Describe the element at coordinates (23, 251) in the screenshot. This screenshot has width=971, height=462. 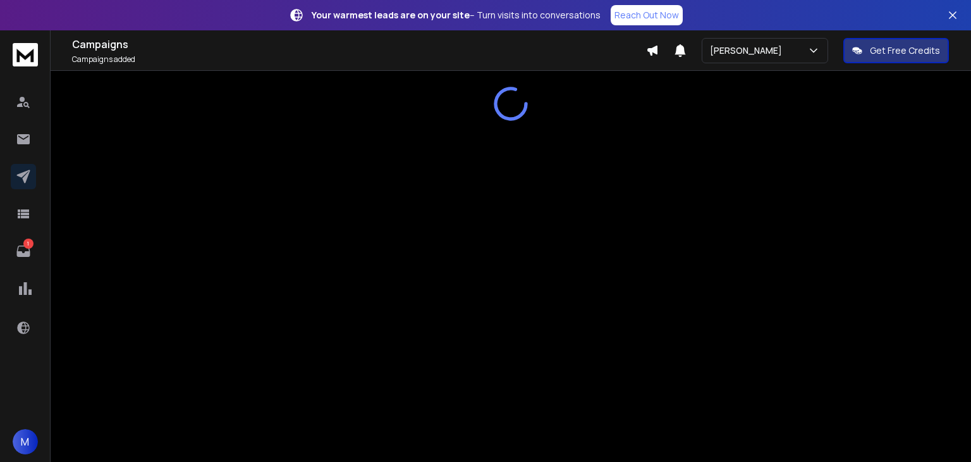
I see `a: 1` at that location.